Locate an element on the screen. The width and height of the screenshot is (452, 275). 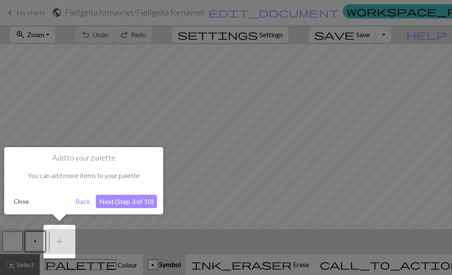
span: Select is located at coordinates (25, 264).